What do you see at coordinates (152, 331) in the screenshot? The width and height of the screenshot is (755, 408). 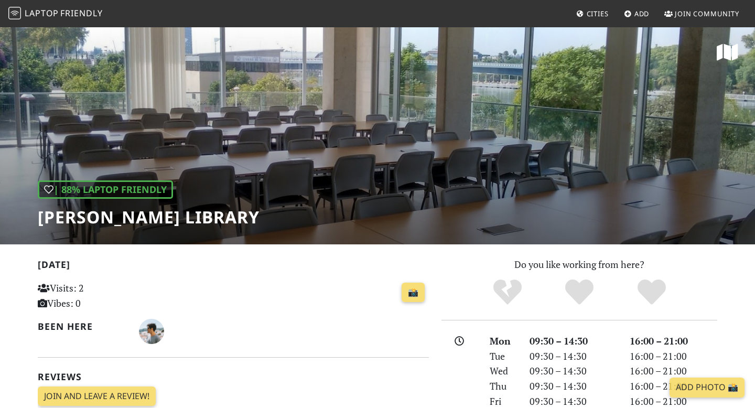 I see `img: 1125-alberto.jpg` at bounding box center [152, 331].